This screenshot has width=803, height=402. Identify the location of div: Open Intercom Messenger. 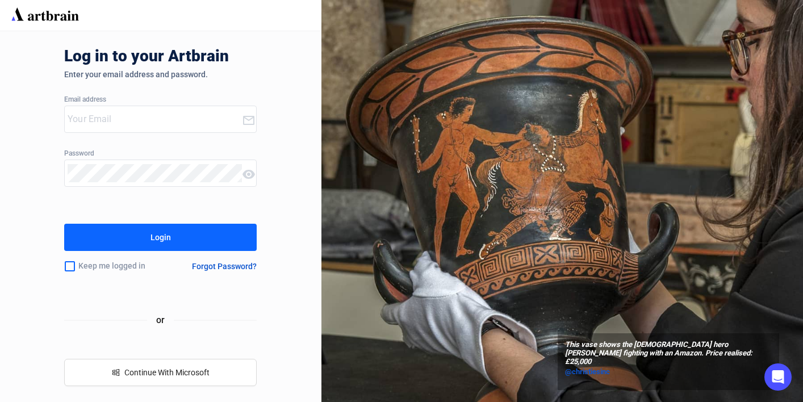
(778, 377).